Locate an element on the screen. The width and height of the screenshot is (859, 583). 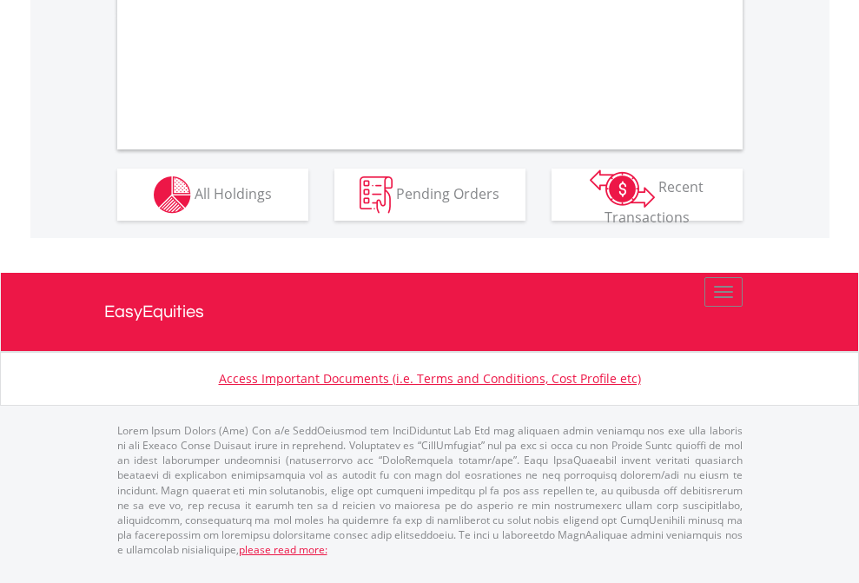
div: EasyEquities is located at coordinates (430, 312).